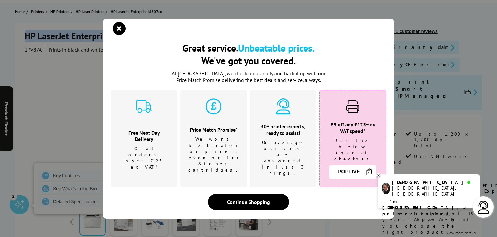  I want to click on img: user-headset-light.svg, so click(484, 207).